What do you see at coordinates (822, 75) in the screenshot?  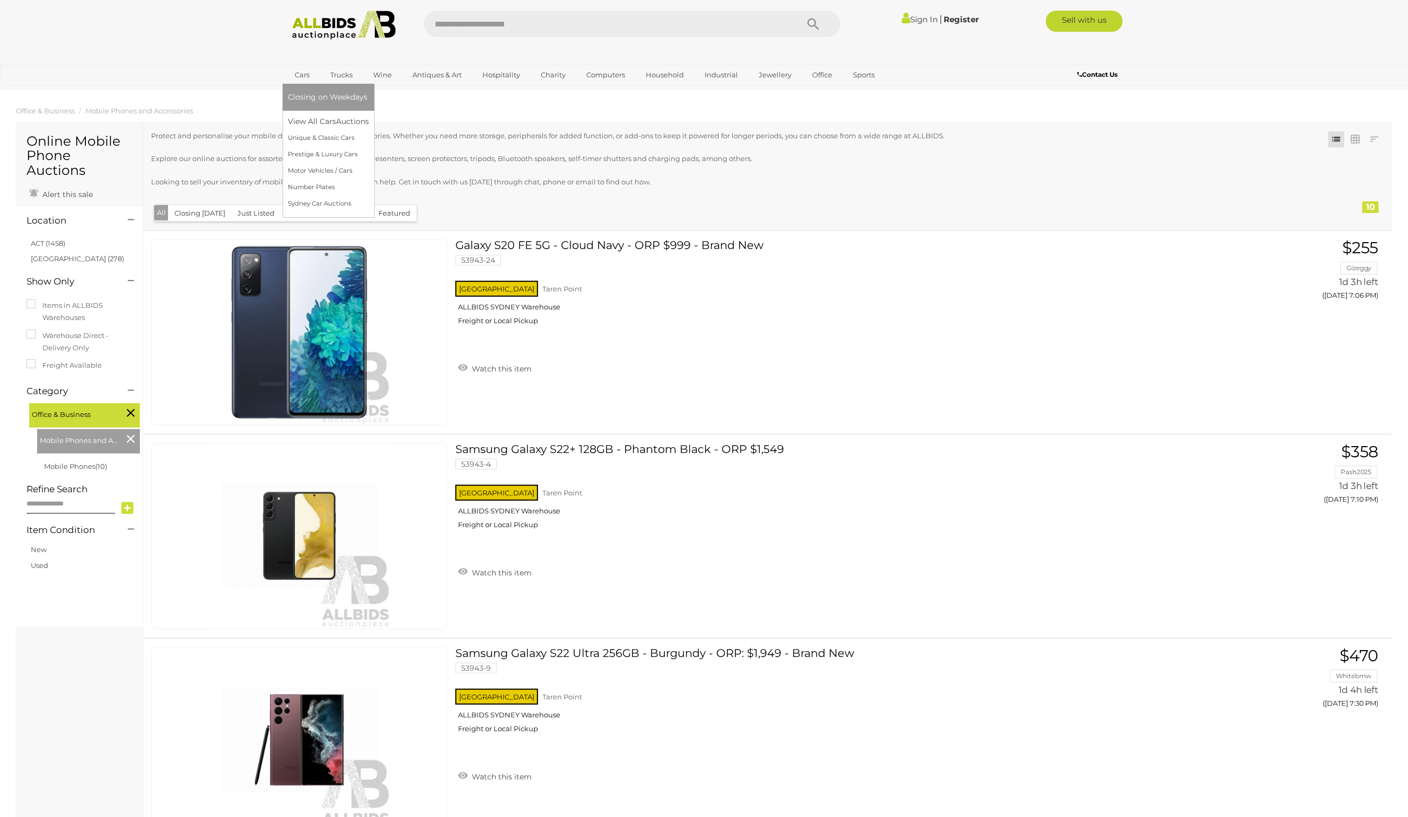 I see `a: Office` at bounding box center [822, 75].